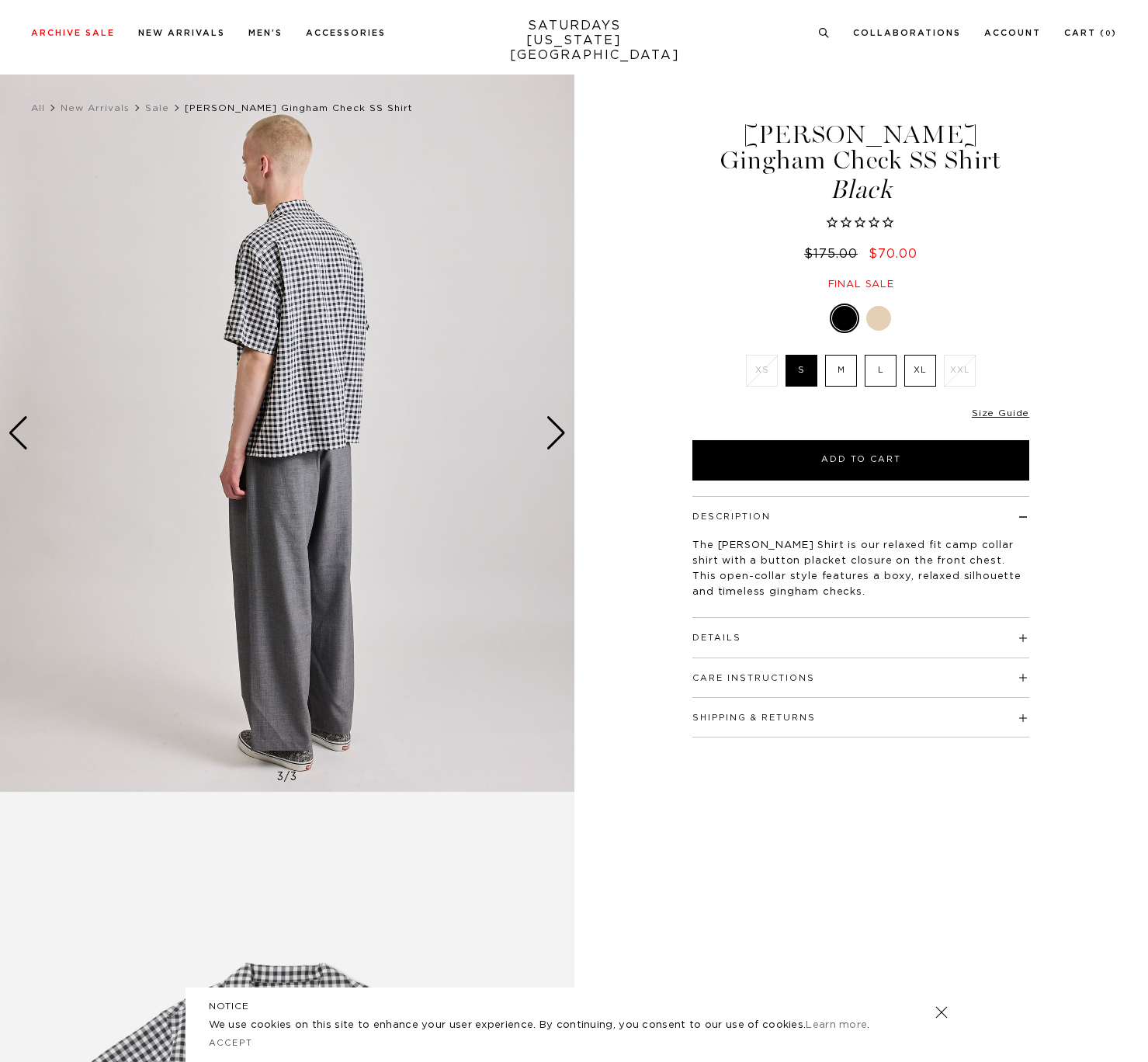 This screenshot has height=1062, width=1148. What do you see at coordinates (38, 108) in the screenshot?
I see `a: All` at bounding box center [38, 108].